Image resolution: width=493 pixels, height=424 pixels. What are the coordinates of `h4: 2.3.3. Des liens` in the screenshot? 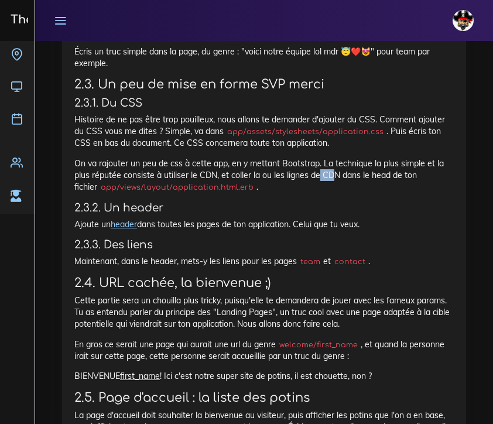 It's located at (264, 245).